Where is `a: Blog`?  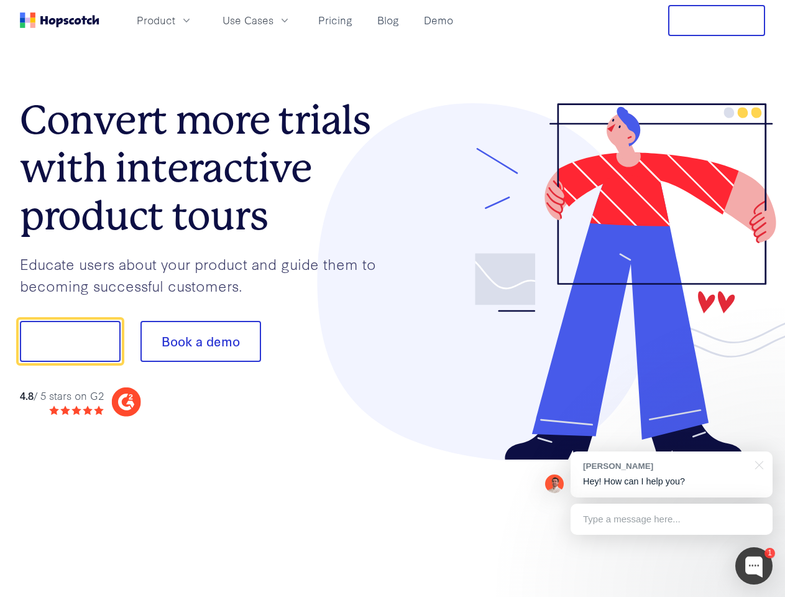
a: Blog is located at coordinates (388, 20).